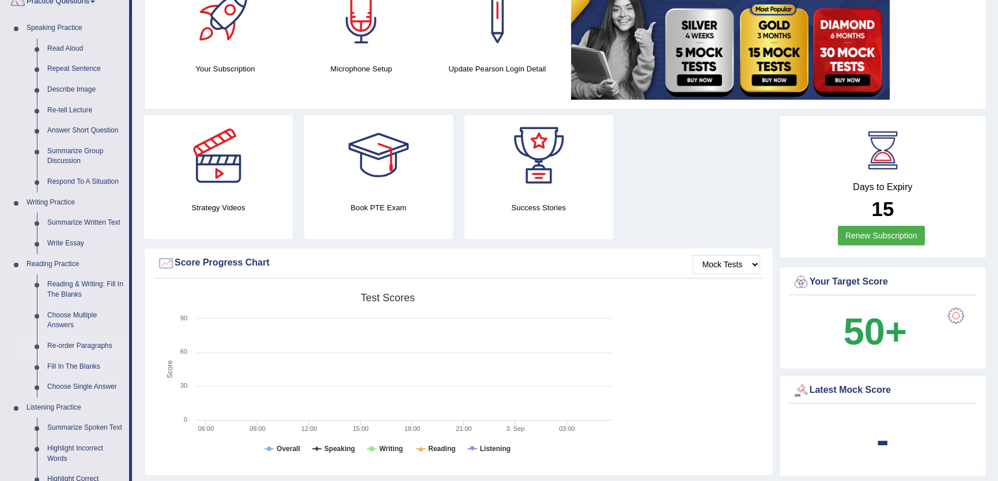 The image size is (998, 481). What do you see at coordinates (186, 419) in the screenshot?
I see `text: 0` at bounding box center [186, 419].